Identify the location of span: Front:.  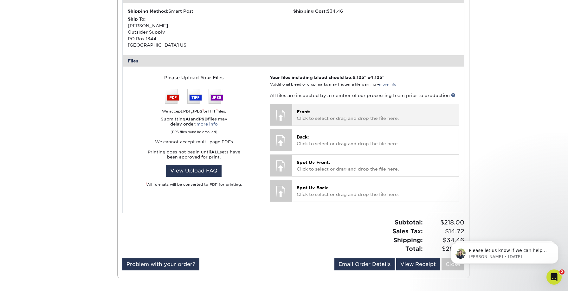
(303, 111).